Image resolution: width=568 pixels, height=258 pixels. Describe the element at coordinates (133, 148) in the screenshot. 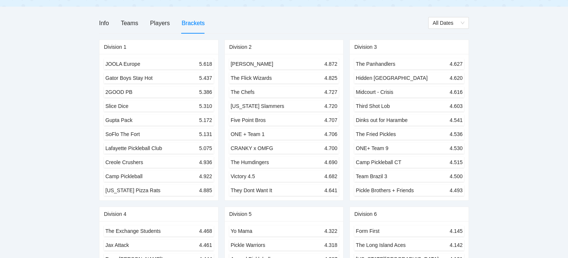

I see `div: Lafayette Pickleball Club` at that location.